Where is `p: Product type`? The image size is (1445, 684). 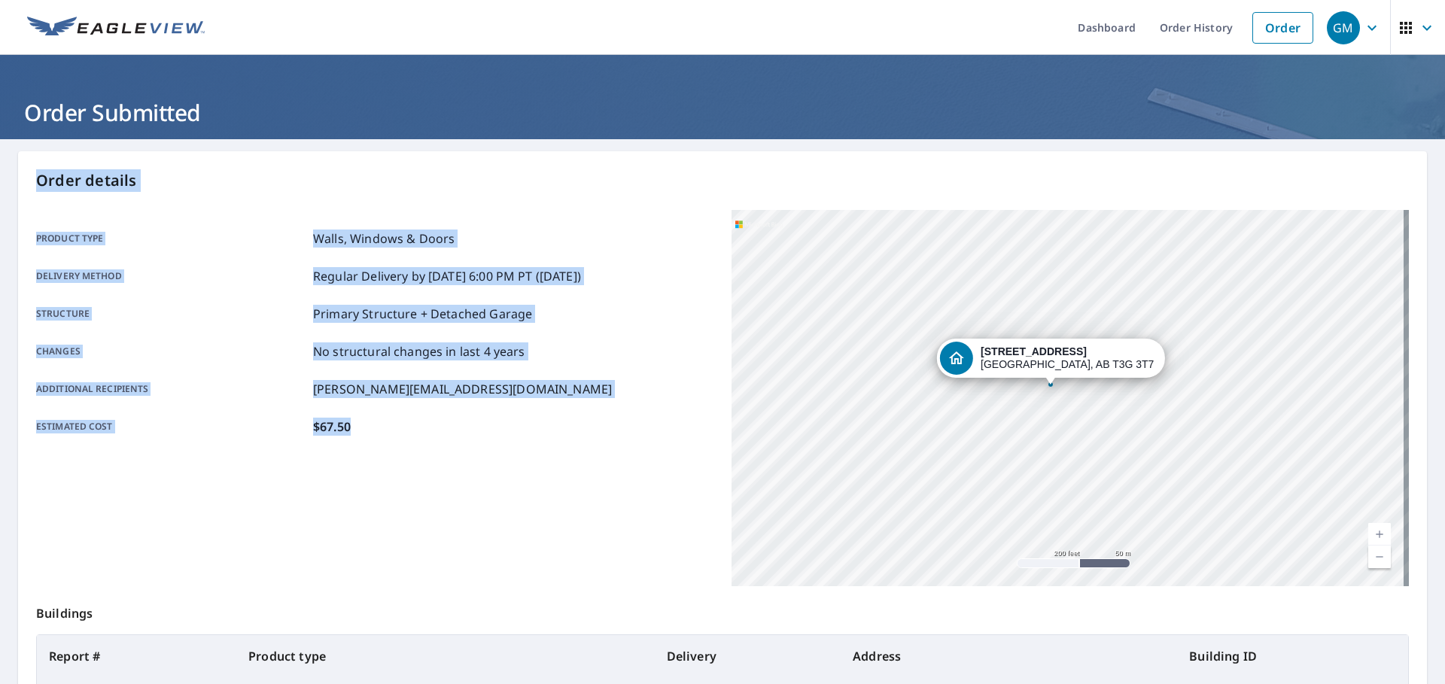 p: Product type is located at coordinates (172, 239).